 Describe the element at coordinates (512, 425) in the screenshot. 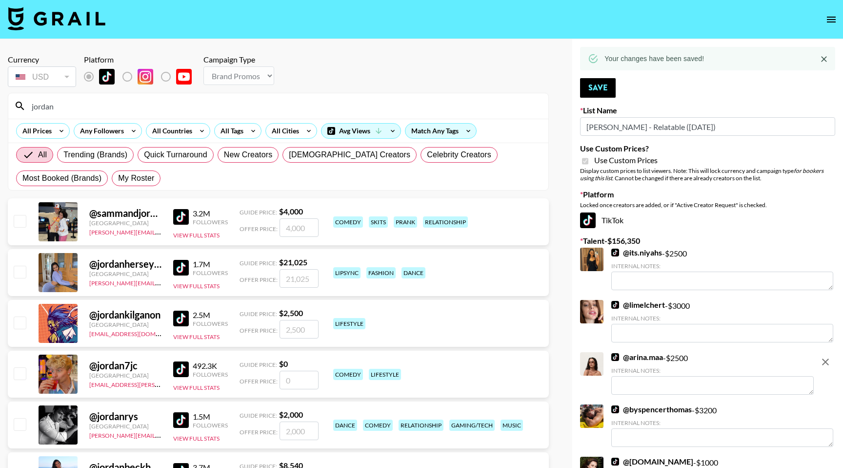

I see `div: music` at that location.